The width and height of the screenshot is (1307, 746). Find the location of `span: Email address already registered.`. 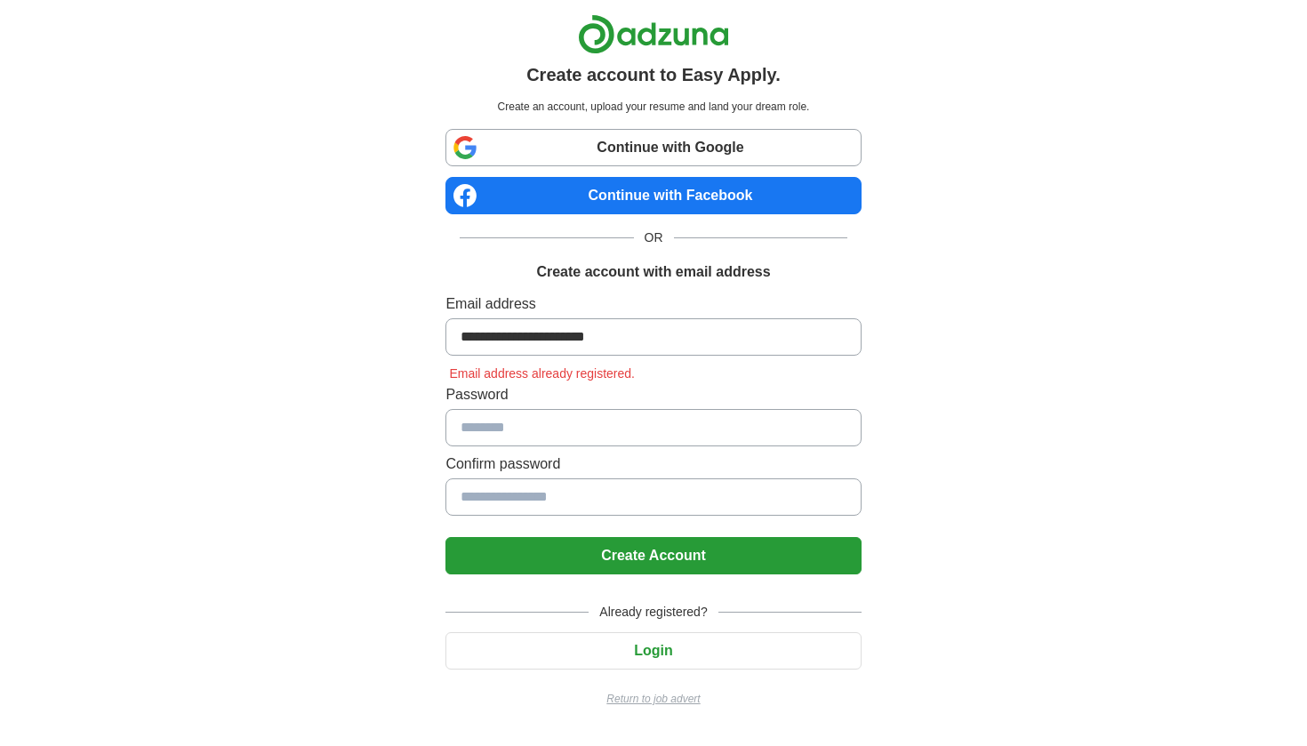

span: Email address already registered. is located at coordinates (542, 373).